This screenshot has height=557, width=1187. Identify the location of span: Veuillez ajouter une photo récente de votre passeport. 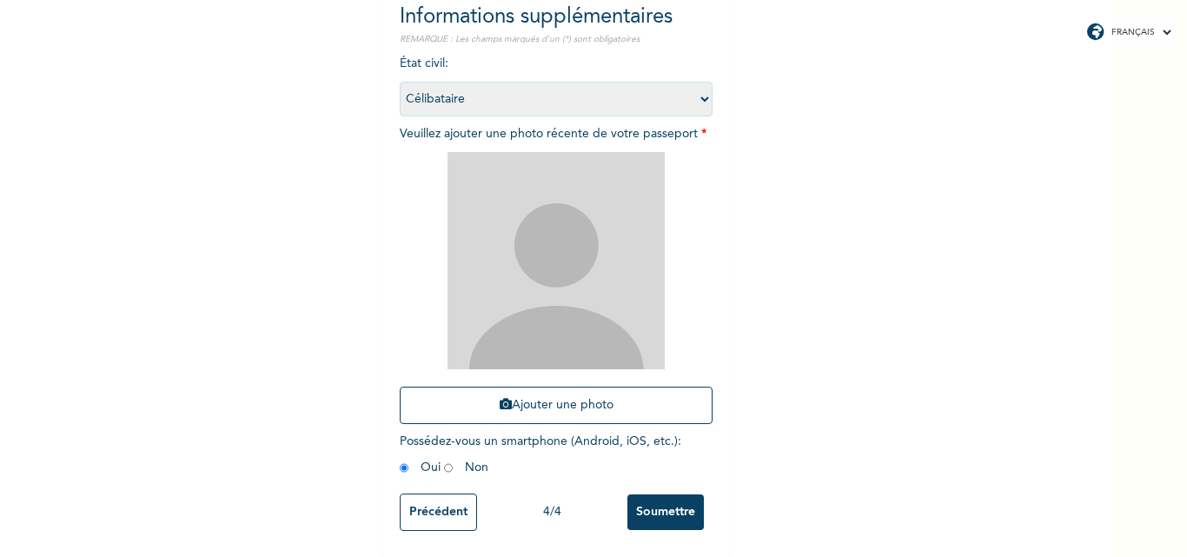
(556, 280).